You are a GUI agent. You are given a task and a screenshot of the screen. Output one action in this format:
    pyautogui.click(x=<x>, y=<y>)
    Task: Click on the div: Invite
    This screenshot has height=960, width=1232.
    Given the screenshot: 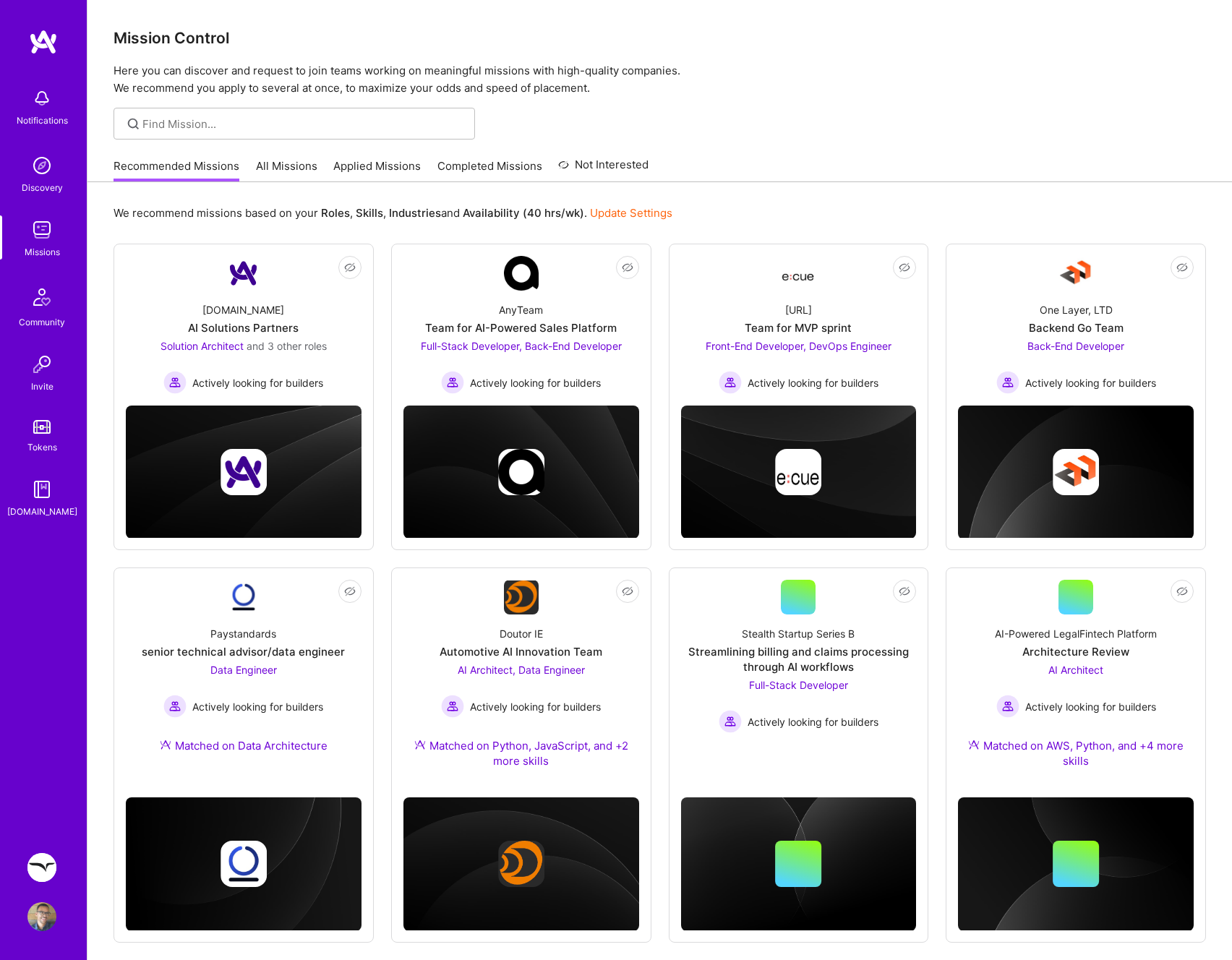 What is the action you would take?
    pyautogui.click(x=42, y=386)
    